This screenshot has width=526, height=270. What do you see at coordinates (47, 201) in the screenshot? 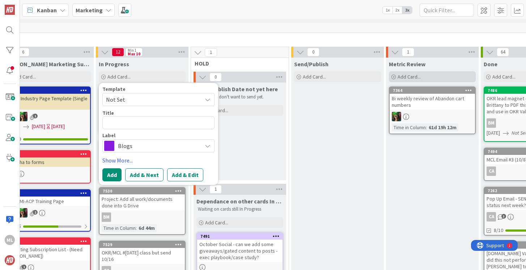
I see `div: Add PMI-ACP Training Page` at bounding box center [47, 201].